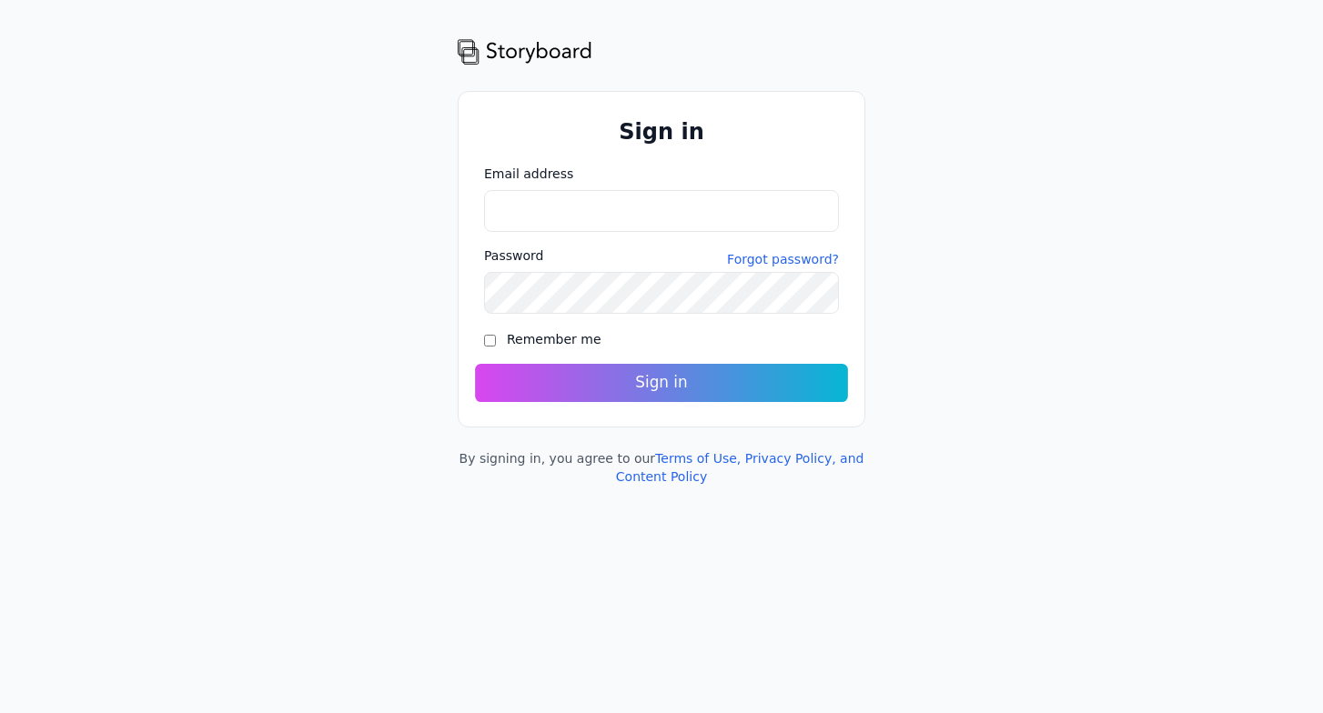 The image size is (1323, 713). Describe the element at coordinates (782, 259) in the screenshot. I see `a: Forgot password?` at that location.